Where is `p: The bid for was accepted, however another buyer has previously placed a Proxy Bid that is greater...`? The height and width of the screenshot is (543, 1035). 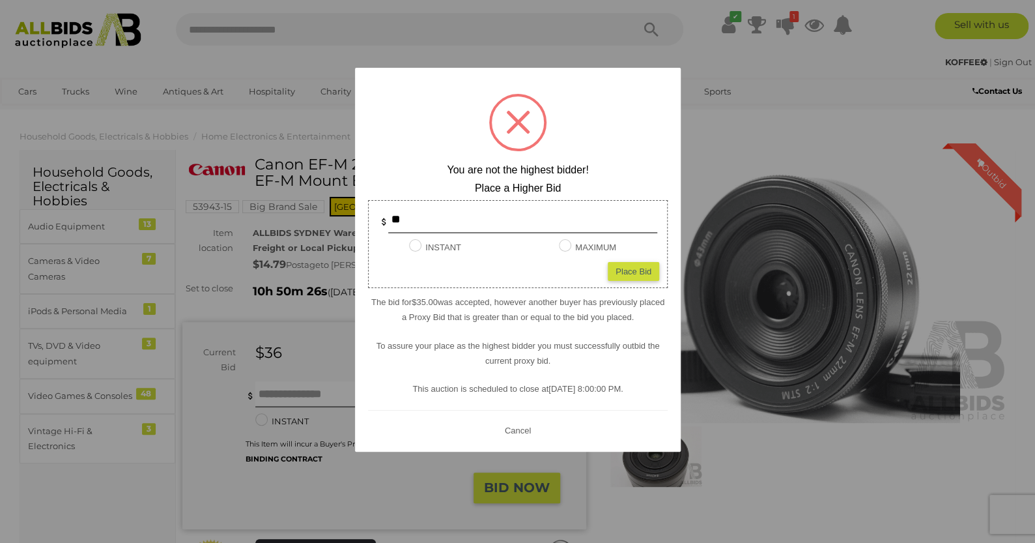 p: The bid for was accepted, however another buyer has previously placed a Proxy Bid that is greater... is located at coordinates (518, 309).